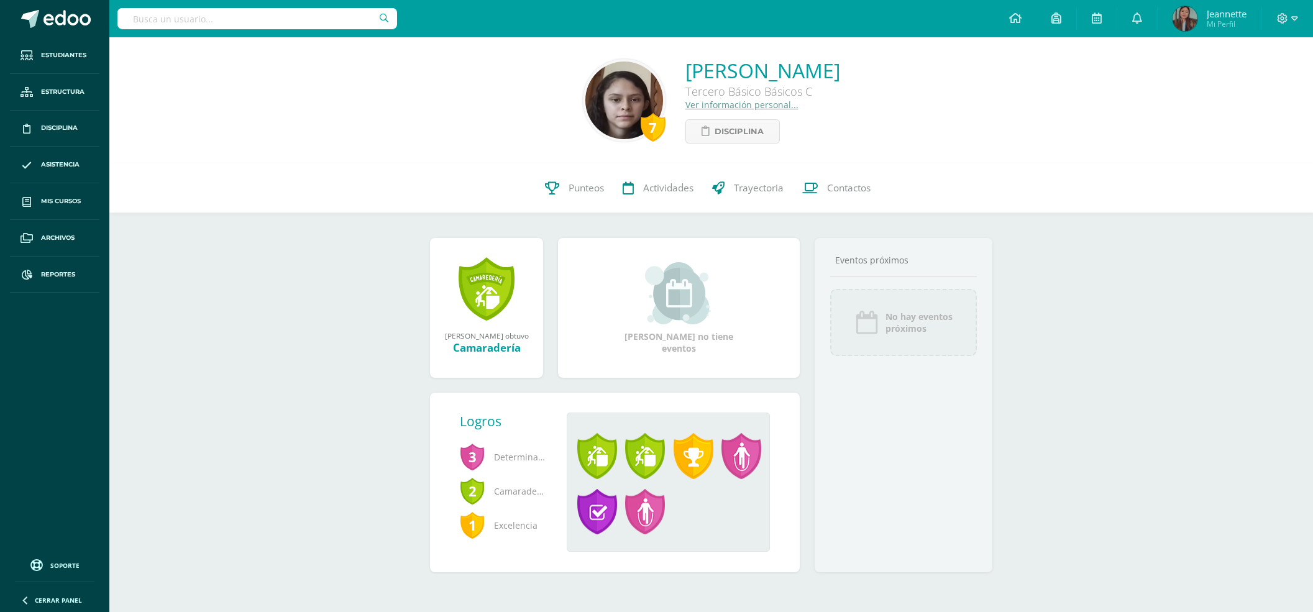  I want to click on img: event_small.png, so click(679, 293).